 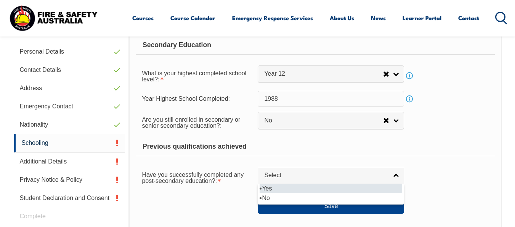 What do you see at coordinates (331, 206) in the screenshot?
I see `button: Save` at bounding box center [331, 206].